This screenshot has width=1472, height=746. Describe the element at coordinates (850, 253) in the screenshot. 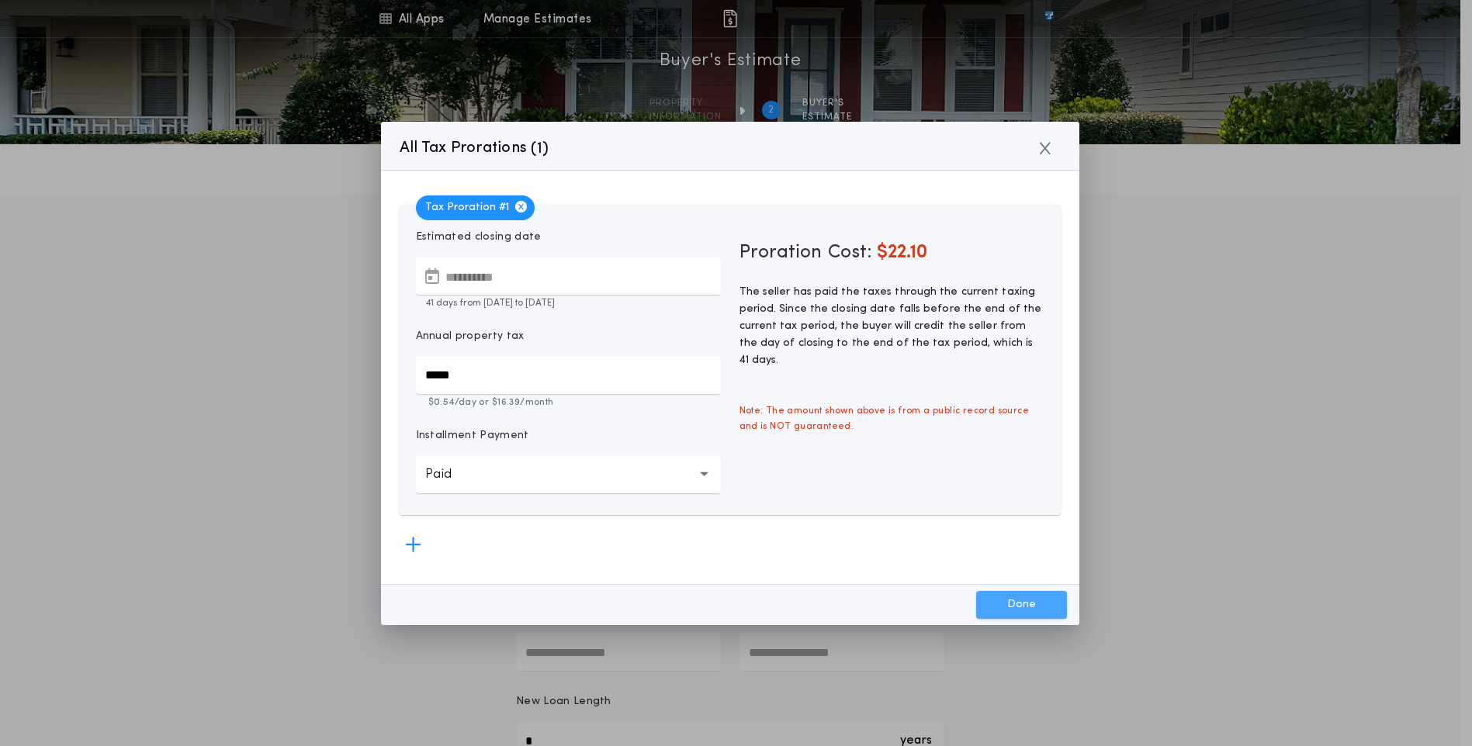

I see `span: Cost:` at that location.